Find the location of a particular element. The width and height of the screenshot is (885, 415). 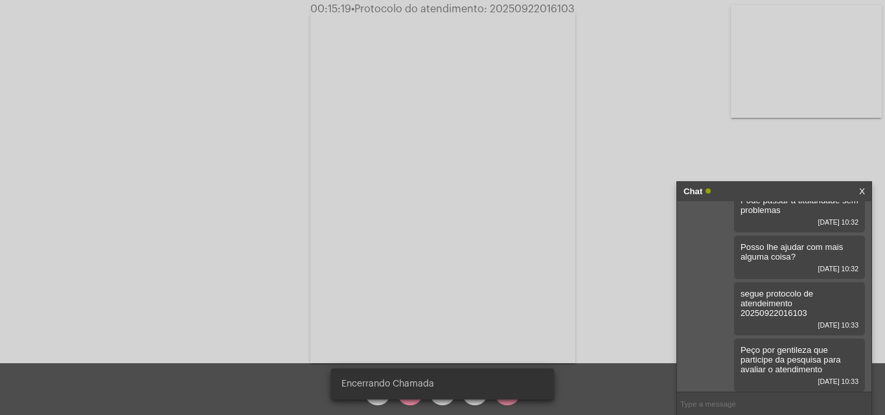

span: 00:15:19 is located at coordinates (330, 9).